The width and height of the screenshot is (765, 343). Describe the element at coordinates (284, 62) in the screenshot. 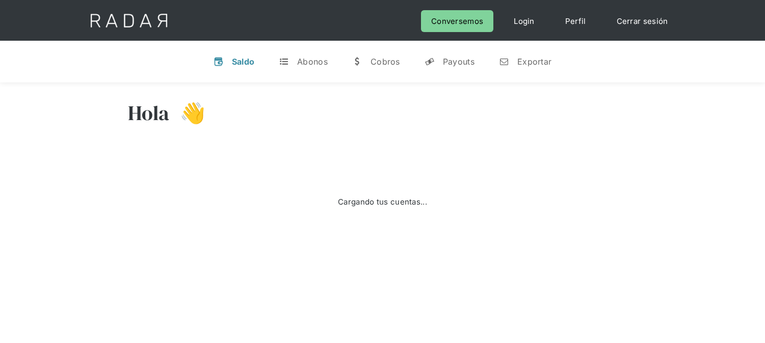

I see `div: t` at that location.